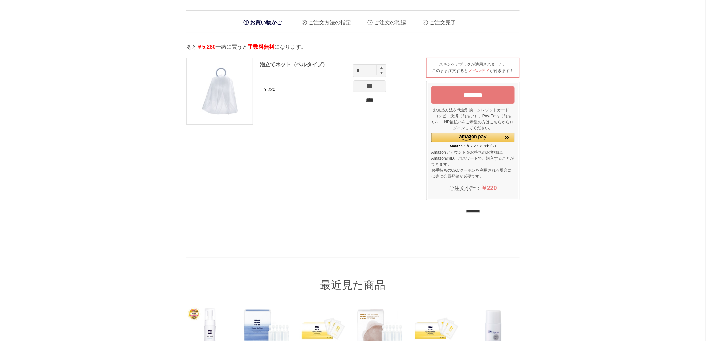 The width and height of the screenshot is (706, 341). What do you see at coordinates (473, 68) in the screenshot?
I see `div: スキンケアブックが適用されました。 このまま注文すると が付きます！` at bounding box center [473, 68].